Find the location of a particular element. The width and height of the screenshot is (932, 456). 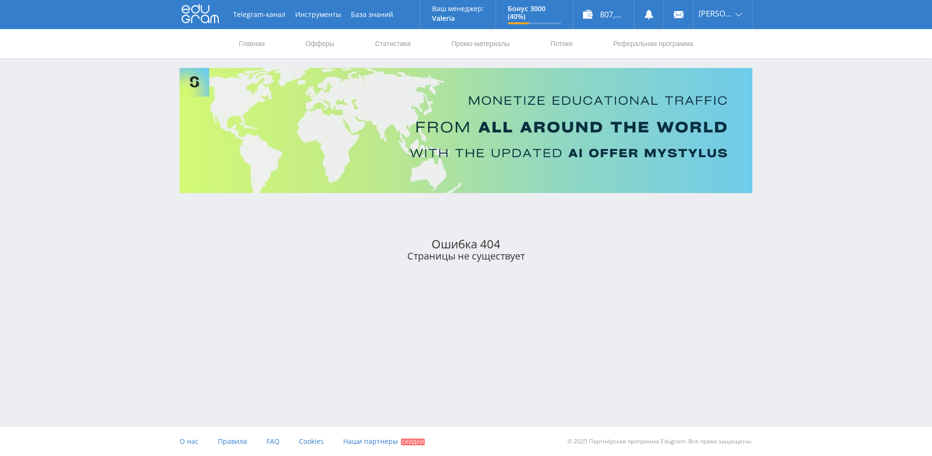

a: Правила is located at coordinates (232, 442).